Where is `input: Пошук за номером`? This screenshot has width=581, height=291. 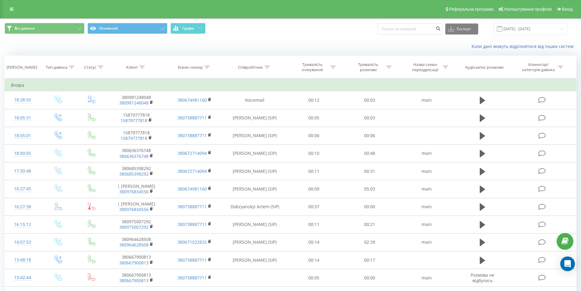 input: Пошук за номером is located at coordinates (410, 29).